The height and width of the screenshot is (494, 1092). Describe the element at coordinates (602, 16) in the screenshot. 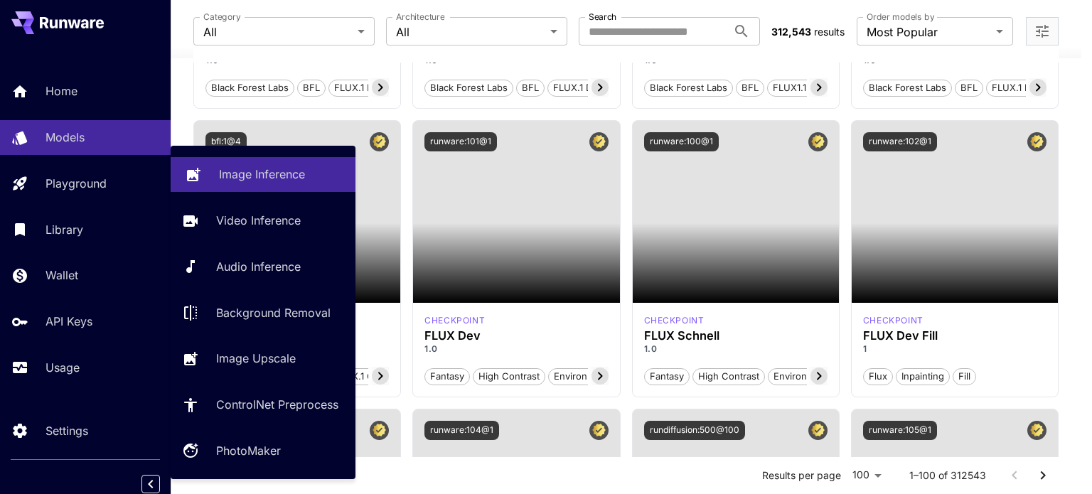

I see `label: Search` at that location.